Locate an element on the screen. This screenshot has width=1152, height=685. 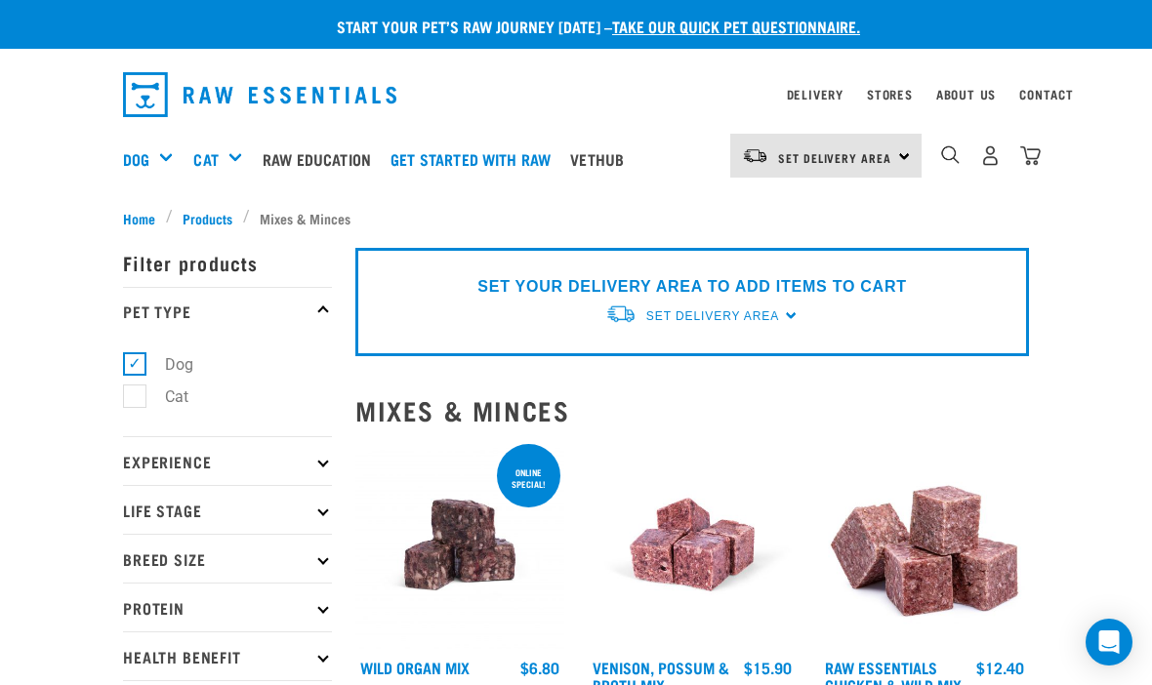
h2: Mixes & Minces is located at coordinates (692, 410).